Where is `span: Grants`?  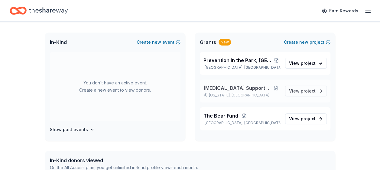
span: Grants is located at coordinates (208, 42).